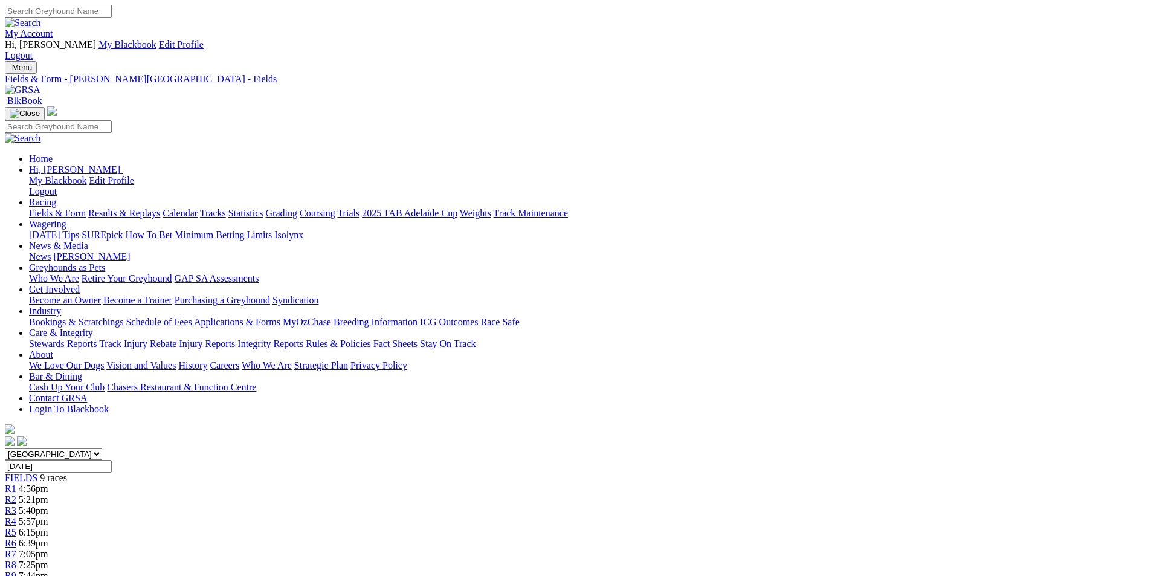  Describe the element at coordinates (158, 321) in the screenshot. I see `a: Schedule of Fees` at that location.